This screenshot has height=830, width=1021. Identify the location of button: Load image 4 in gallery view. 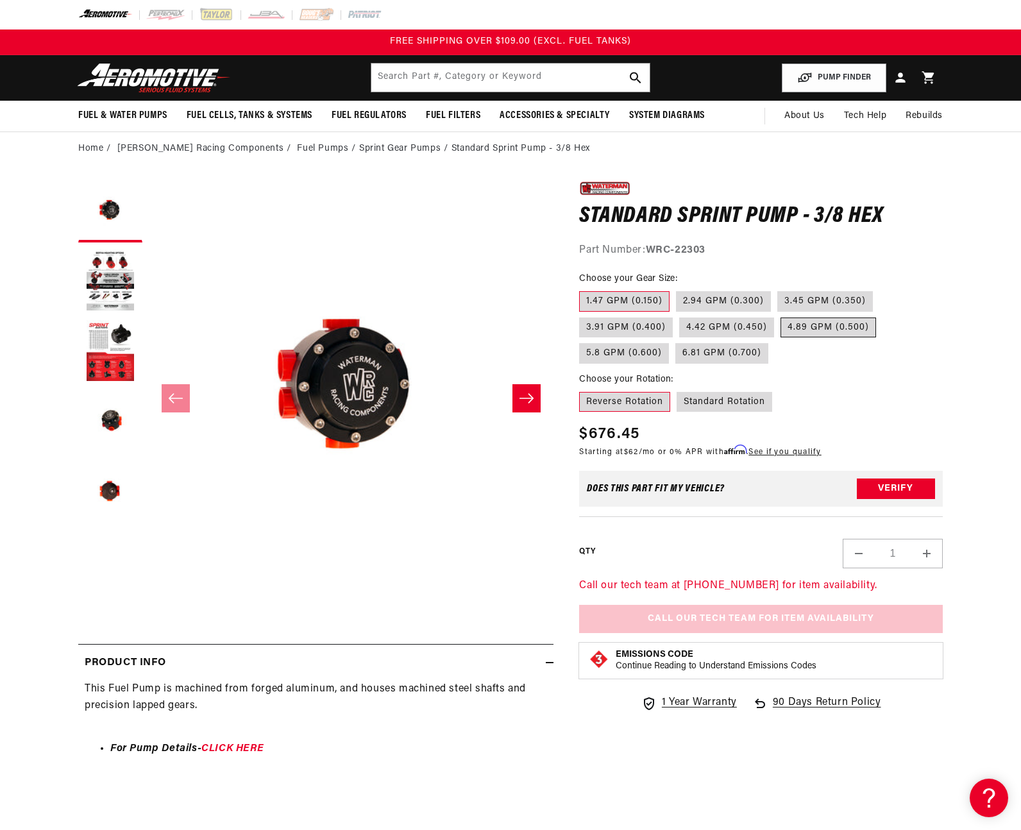
(110, 422).